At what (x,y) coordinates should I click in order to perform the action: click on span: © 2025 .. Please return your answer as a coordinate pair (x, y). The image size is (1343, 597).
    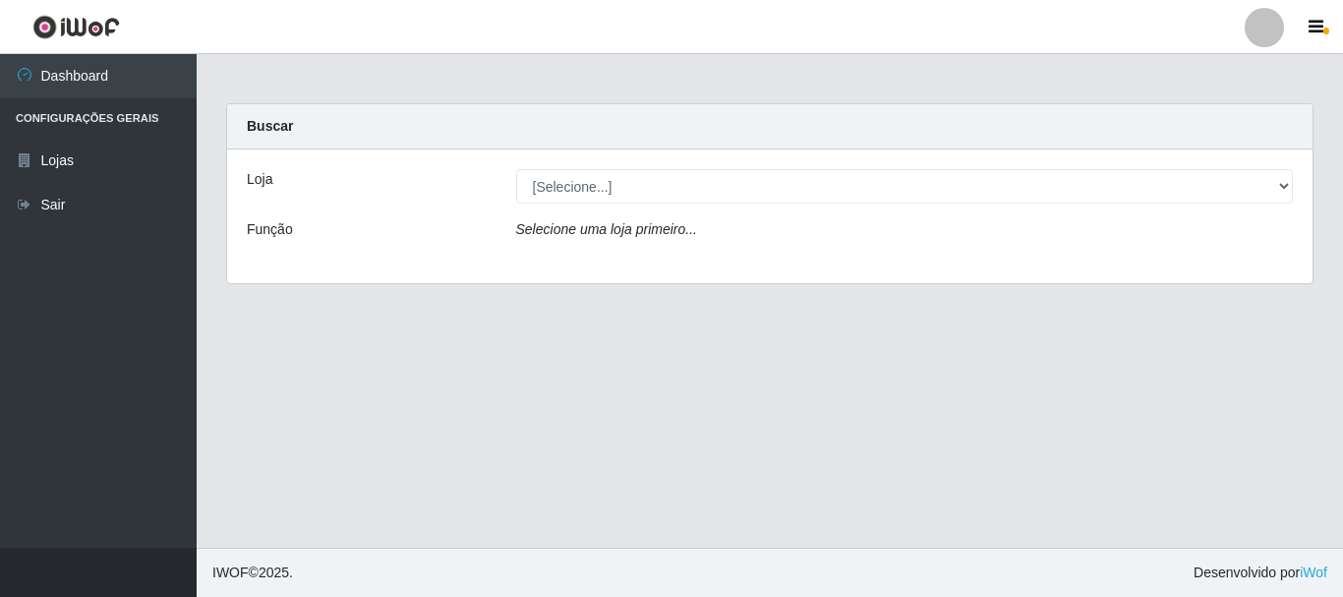
    Looking at the image, I should click on (253, 572).